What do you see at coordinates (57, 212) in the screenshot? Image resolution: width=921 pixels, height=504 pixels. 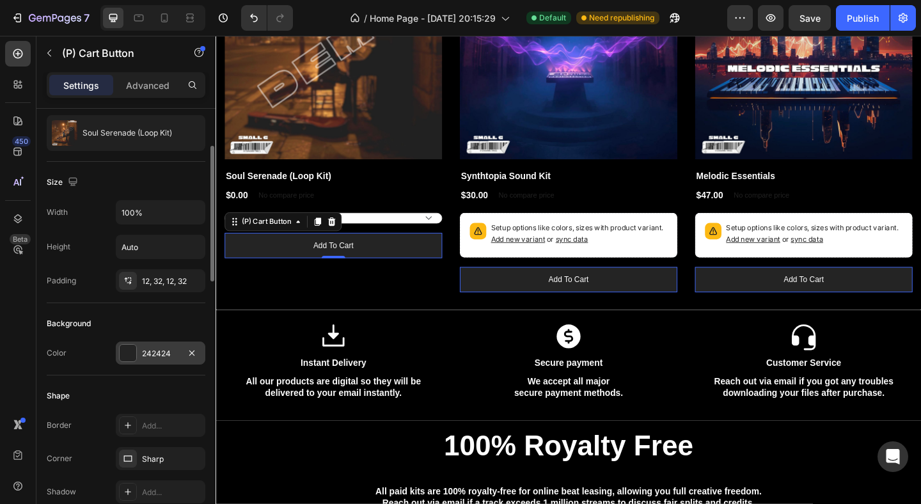 I see `div: Width` at bounding box center [57, 212].